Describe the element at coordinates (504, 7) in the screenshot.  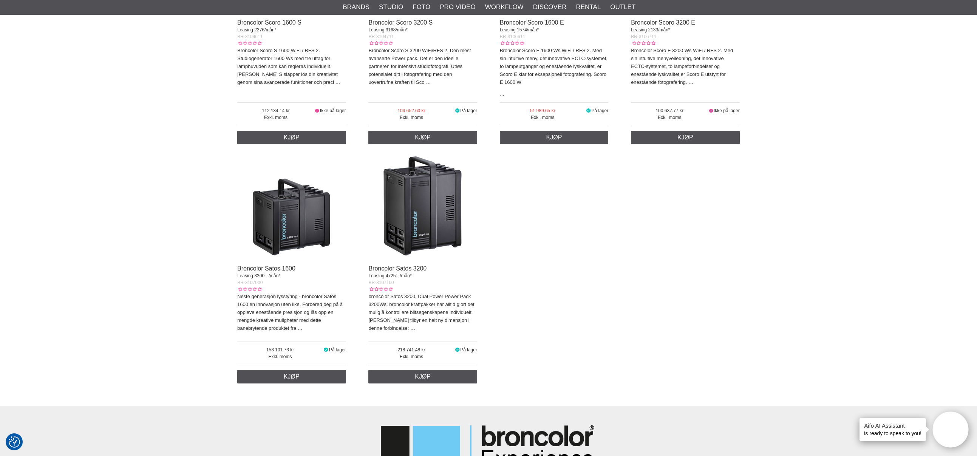
I see `a: Workflow` at that location.